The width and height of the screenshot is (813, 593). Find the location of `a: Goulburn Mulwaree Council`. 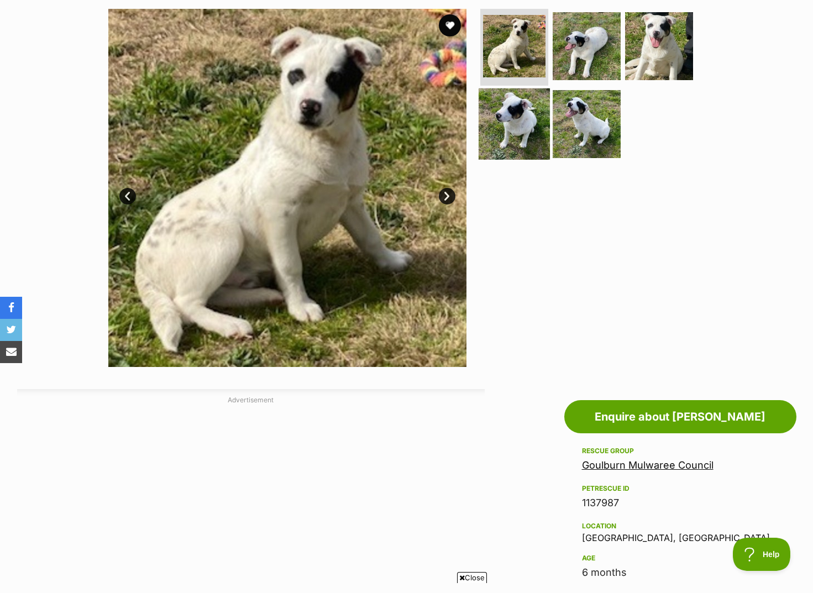

a: Goulburn Mulwaree Council is located at coordinates (647, 465).